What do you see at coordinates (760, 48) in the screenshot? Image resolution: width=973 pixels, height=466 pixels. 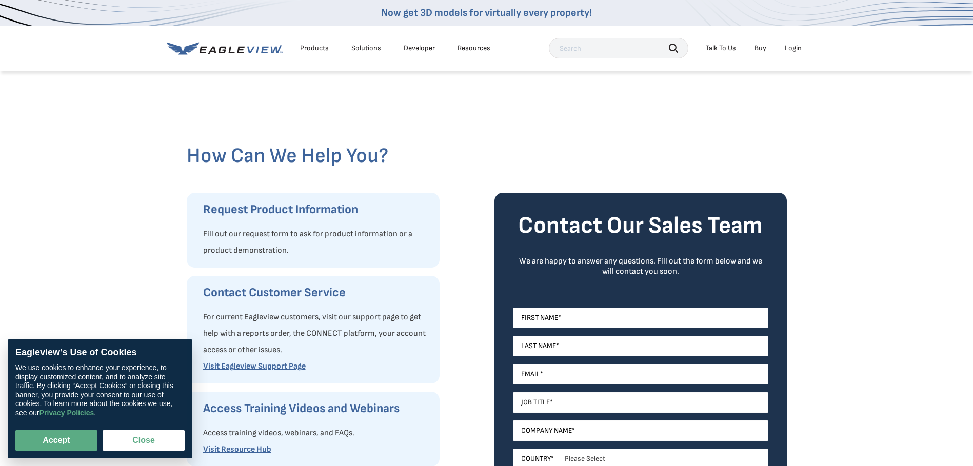 I see `a: Buy` at bounding box center [760, 48].